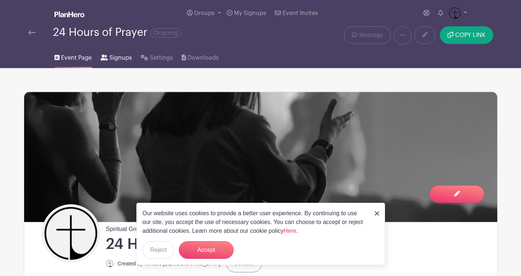  I want to click on span: Event Page, so click(76, 58).